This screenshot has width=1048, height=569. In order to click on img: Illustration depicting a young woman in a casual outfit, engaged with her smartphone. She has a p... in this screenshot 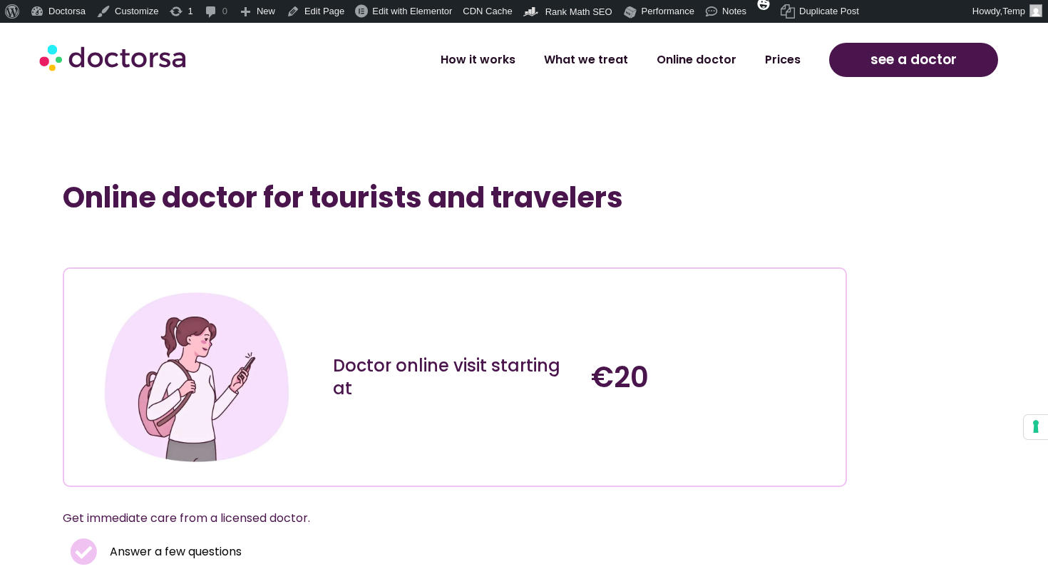, I will do `click(196, 376)`.